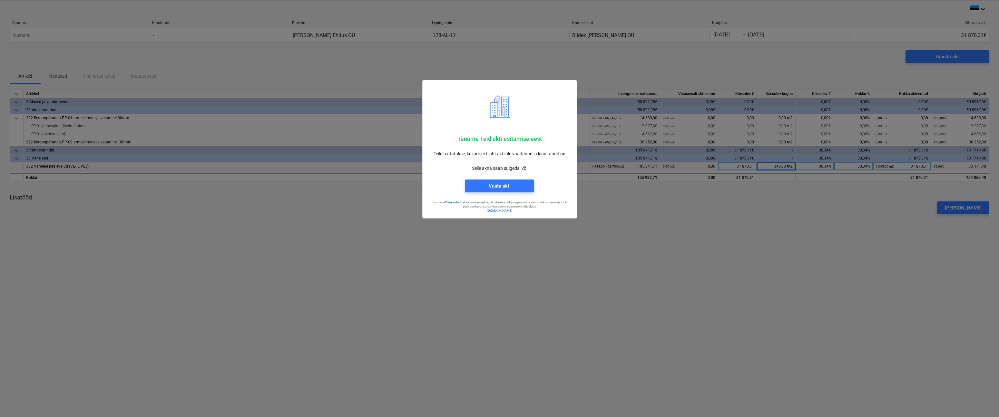 The width and height of the screenshot is (999, 417). What do you see at coordinates (500, 204) in the screenshot?
I see `p: Kasutage et hallata oma projekte, jälgida eelarvet, prognoose ja kasumlikkust reaalajas. 14-päeva...` at bounding box center [500, 204].